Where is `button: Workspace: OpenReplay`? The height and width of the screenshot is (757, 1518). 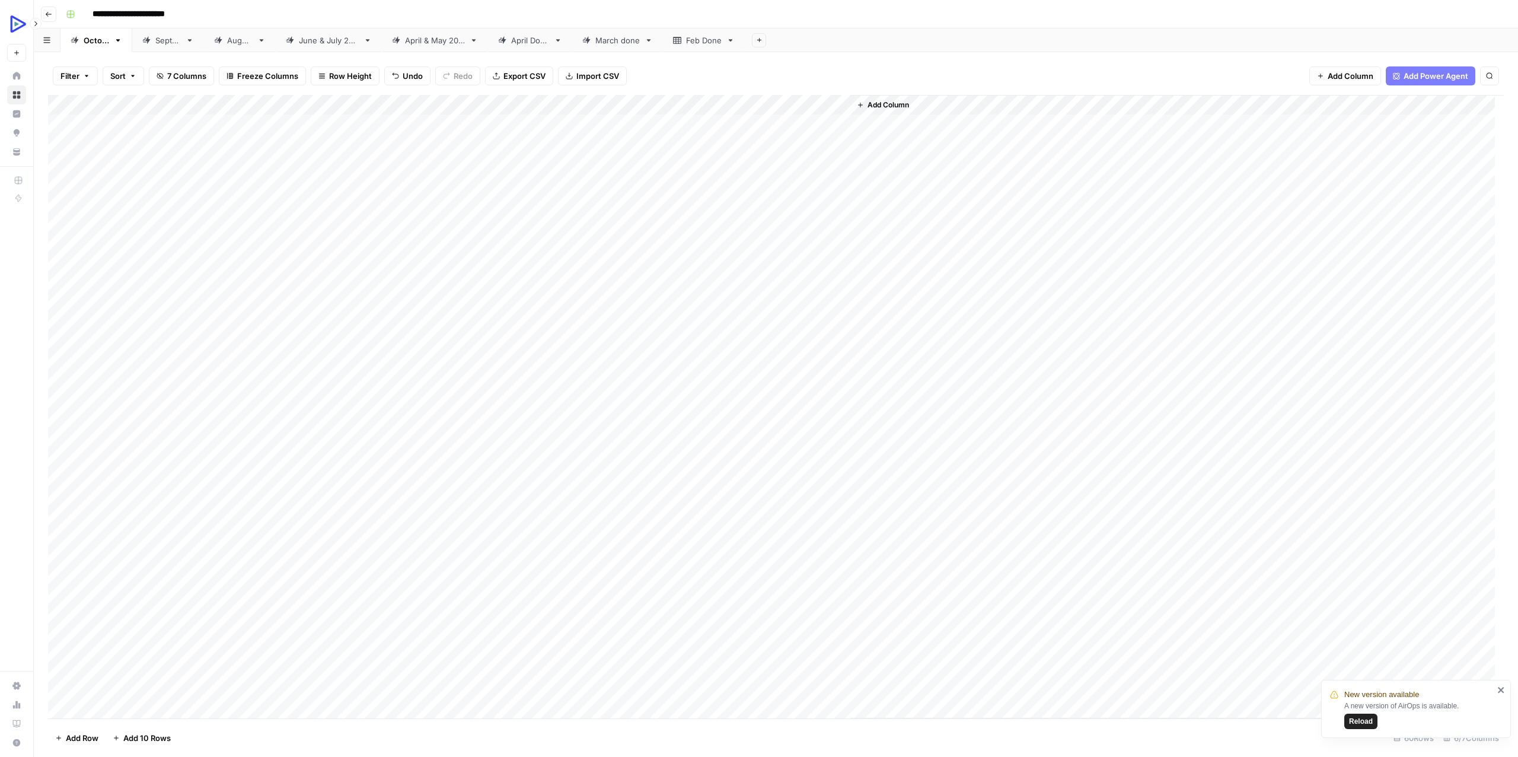
button: Workspace: OpenReplay is located at coordinates (17, 24).